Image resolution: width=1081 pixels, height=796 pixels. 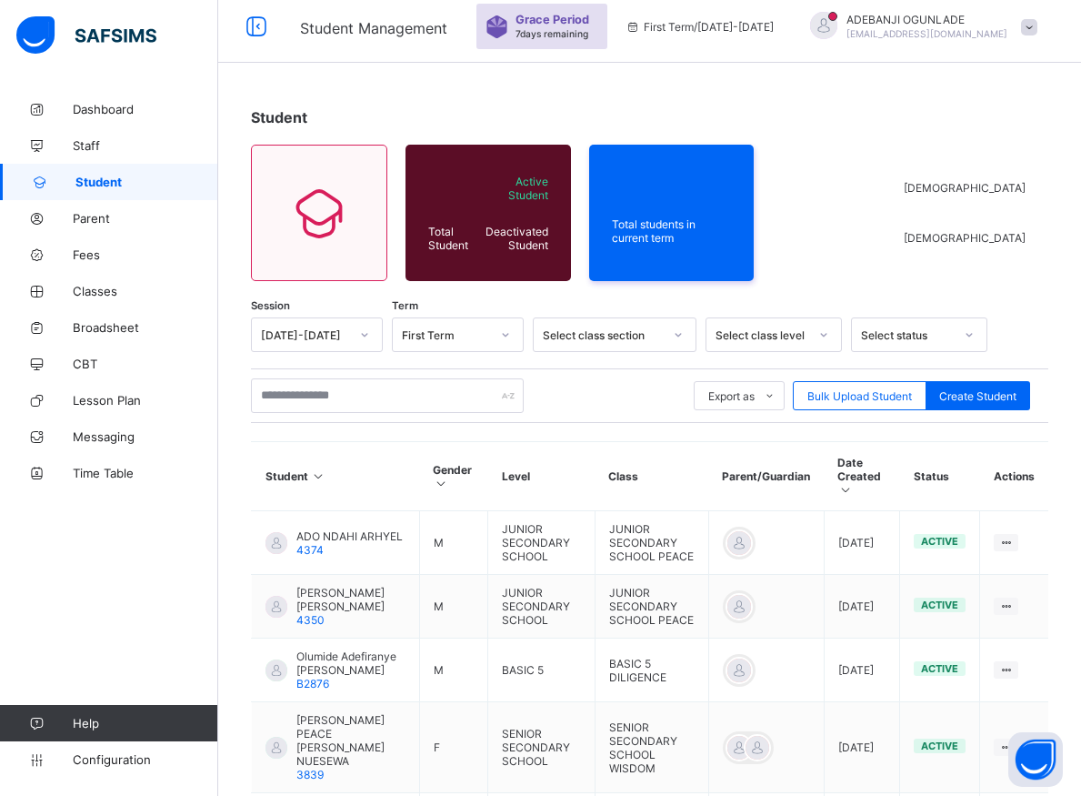 I want to click on span: ADO NDAHI ARHYEL, so click(x=349, y=536).